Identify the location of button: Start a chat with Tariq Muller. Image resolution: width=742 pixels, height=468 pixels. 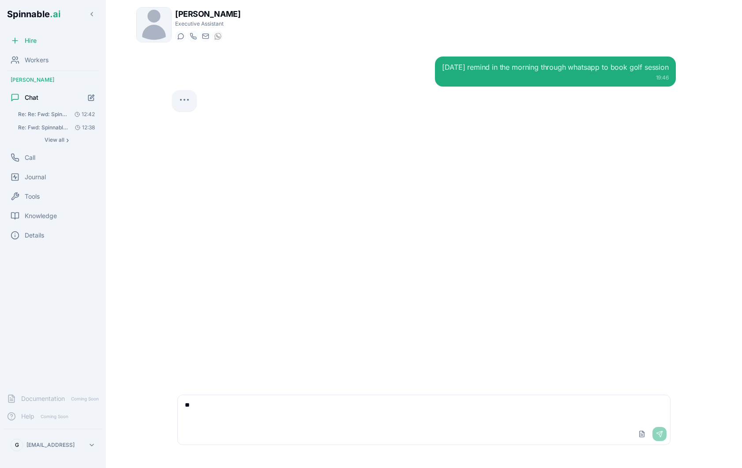
(181, 36).